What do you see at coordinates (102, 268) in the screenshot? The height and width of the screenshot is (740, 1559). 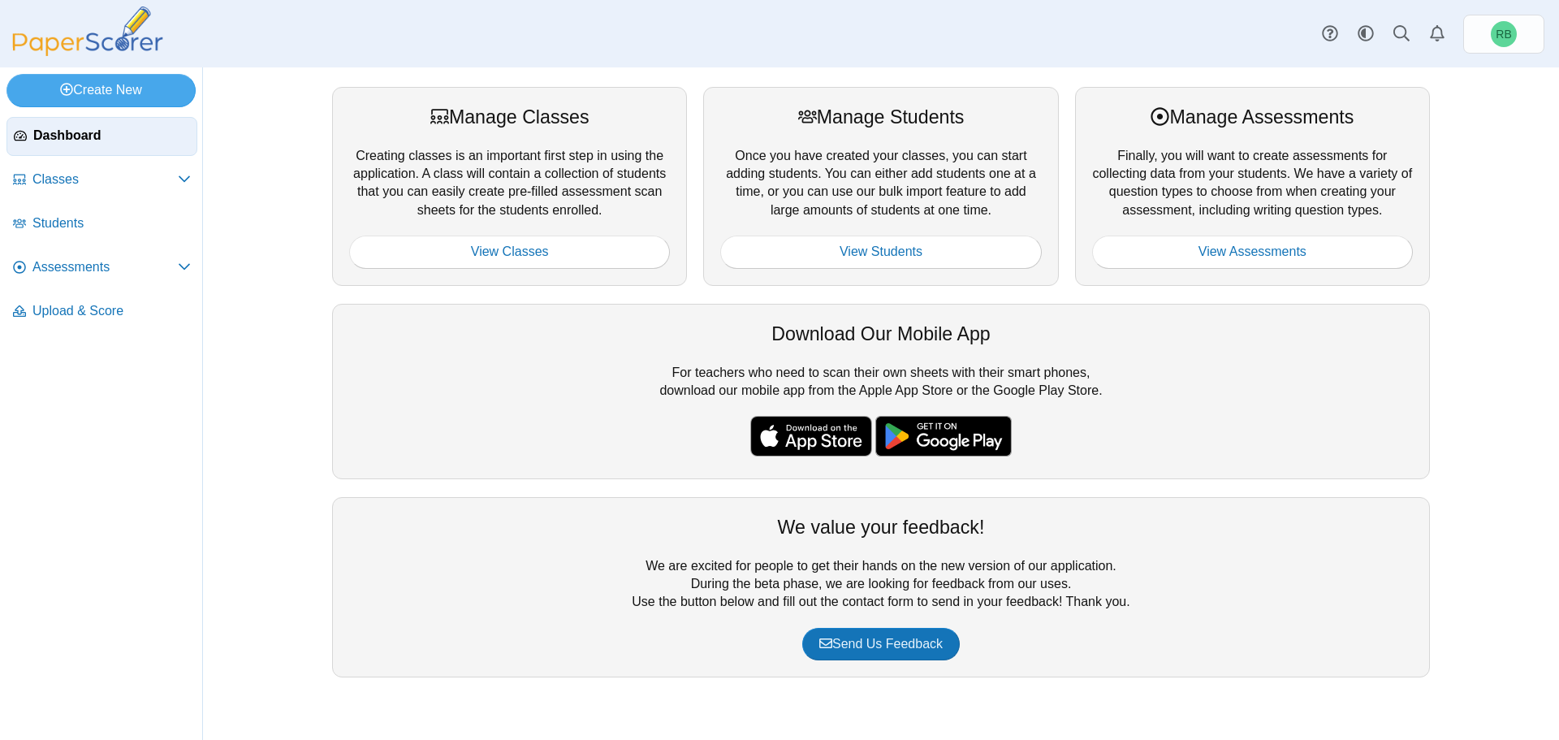 I see `a: Assessments` at bounding box center [102, 268].